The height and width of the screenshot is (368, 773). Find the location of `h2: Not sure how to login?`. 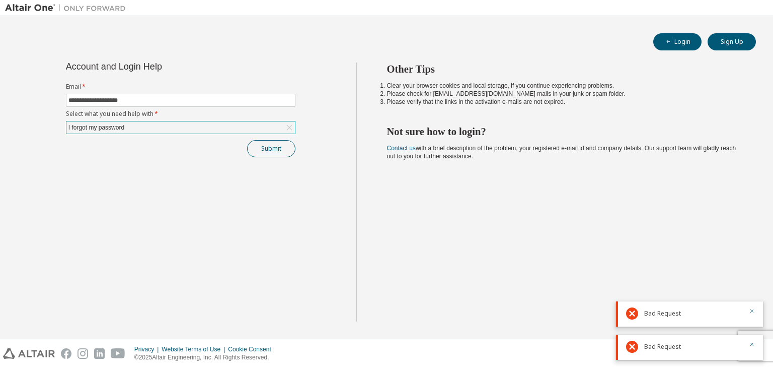

h2: Not sure how to login? is located at coordinates (563, 131).